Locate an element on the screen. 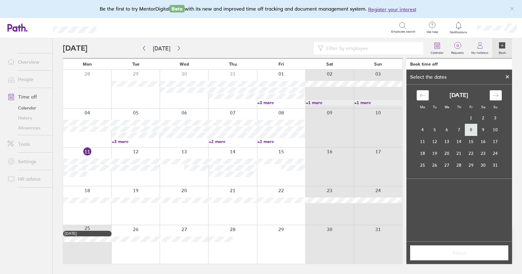 Image resolution: width=522 pixels, height=274 pixels. a: Tools is located at coordinates (27, 144).